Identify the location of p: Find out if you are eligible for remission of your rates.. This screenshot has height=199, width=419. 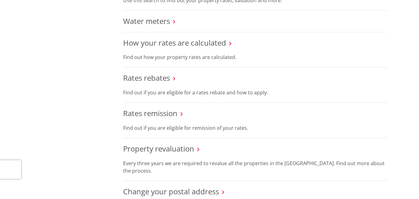
(255, 128).